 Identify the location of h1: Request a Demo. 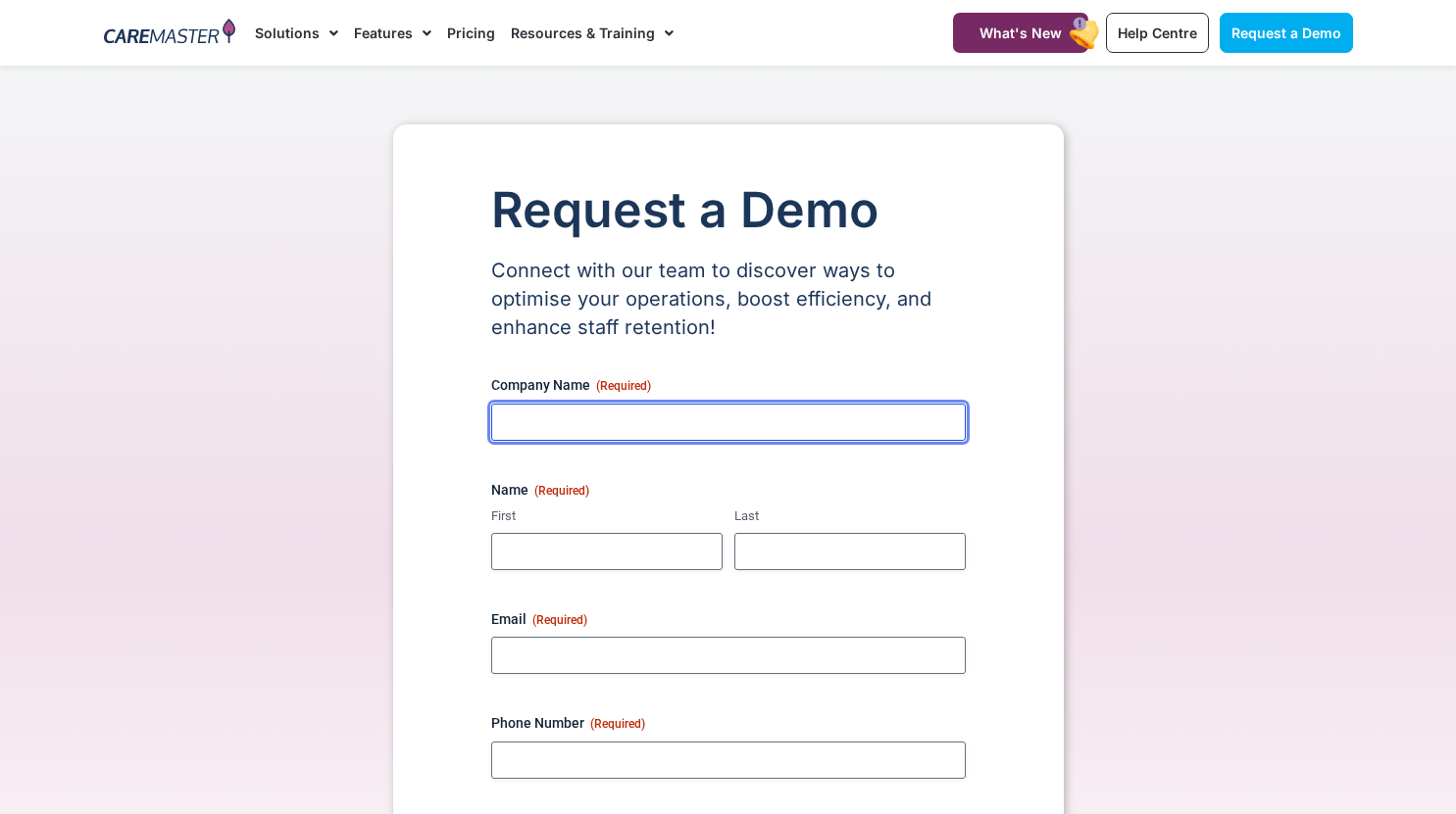
(728, 210).